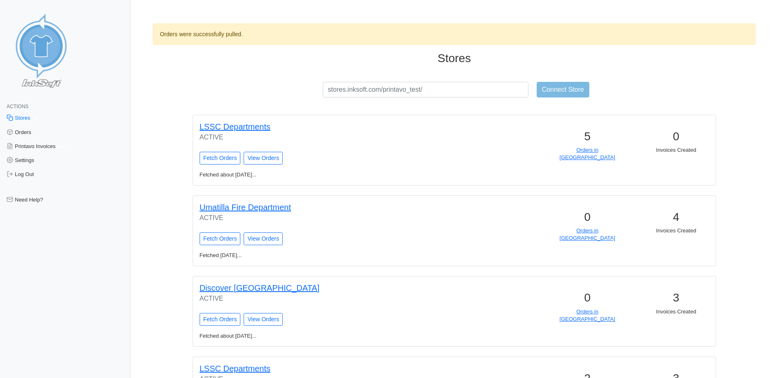 Image resolution: width=784 pixels, height=378 pixels. What do you see at coordinates (245, 207) in the screenshot?
I see `a: Umatilla Fire Department` at bounding box center [245, 207].